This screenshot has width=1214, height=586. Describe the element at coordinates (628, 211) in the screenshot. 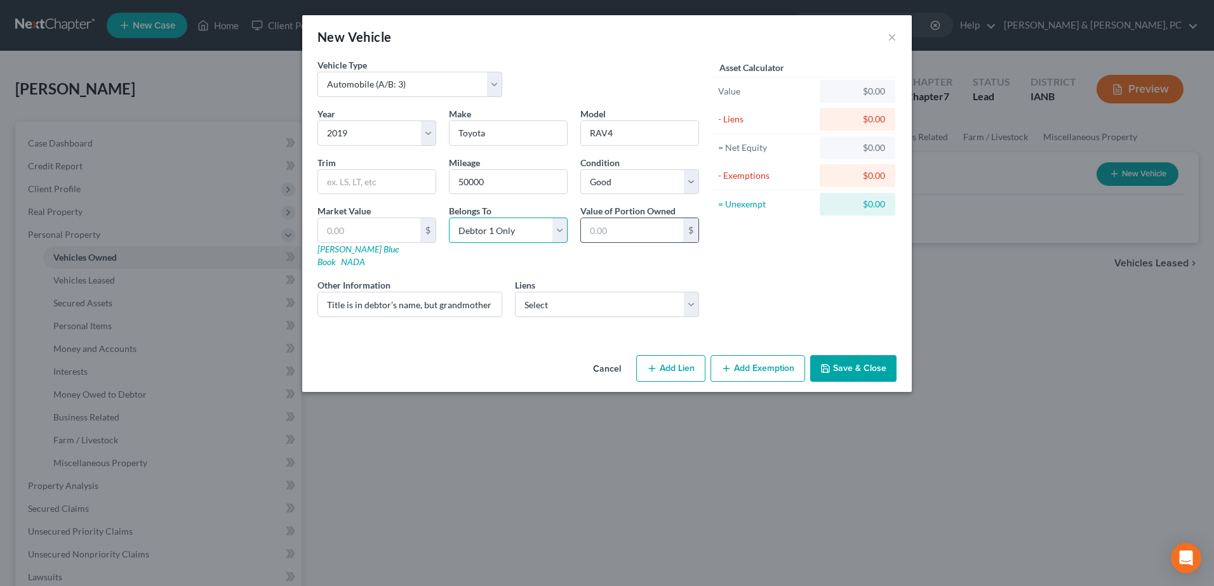

I see `label: Value of Portion Owned` at that location.